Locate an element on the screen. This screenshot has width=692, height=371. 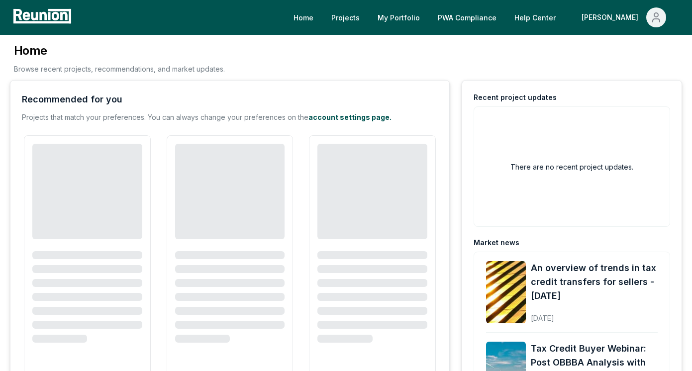
a: An overview of trends in tax credit transfers for sellers - September 2025 is located at coordinates (506, 292).